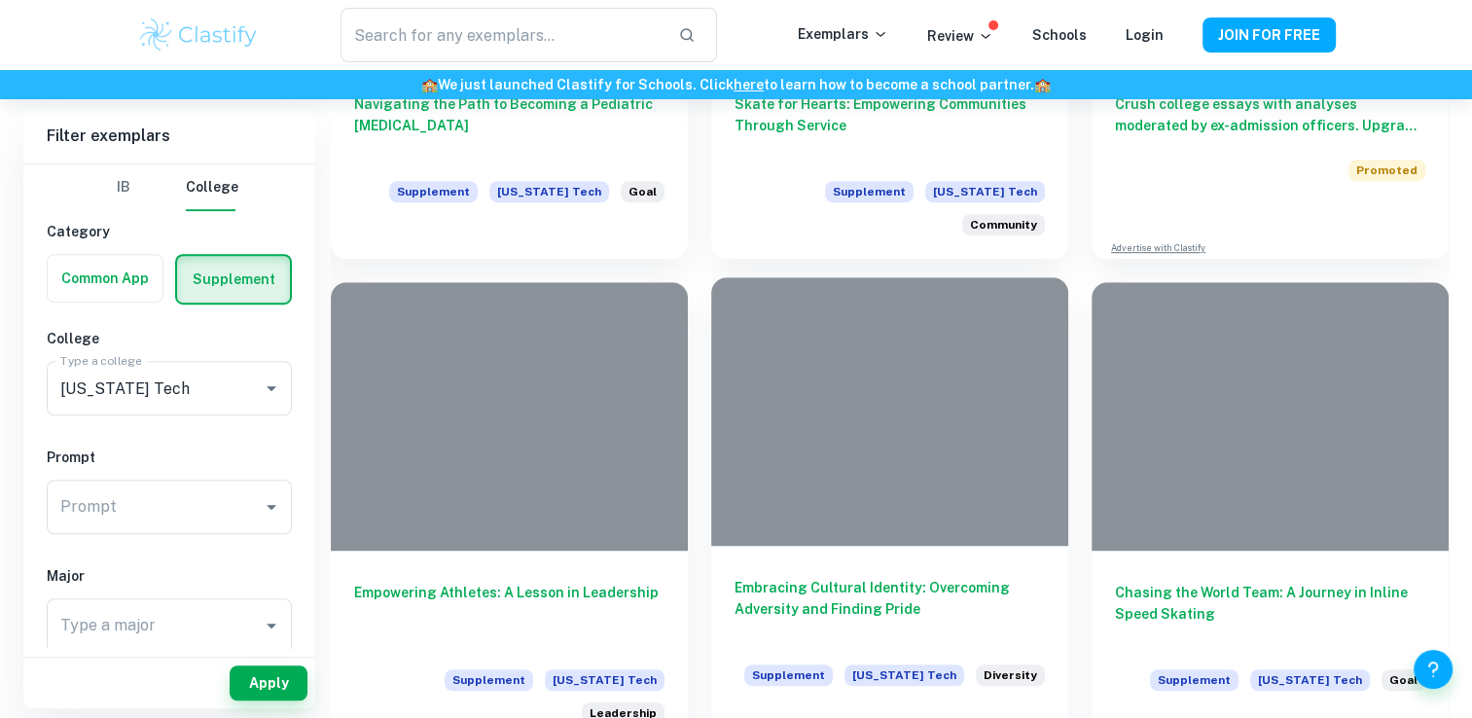 The image size is (1472, 718). Describe the element at coordinates (198, 35) in the screenshot. I see `img: Clastify logo` at that location.